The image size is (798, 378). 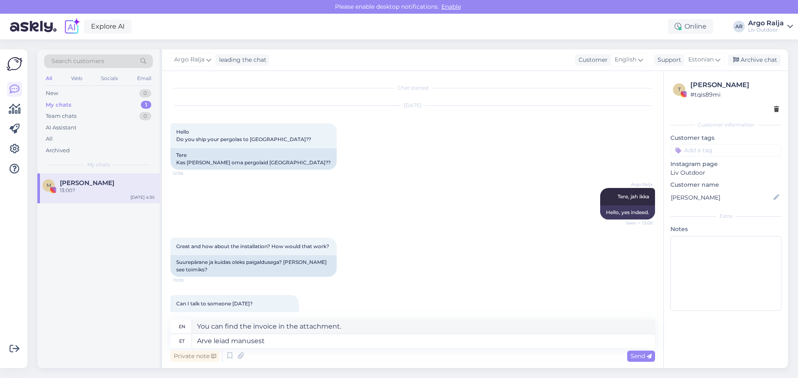 I want to click on div: AR, so click(x=739, y=27).